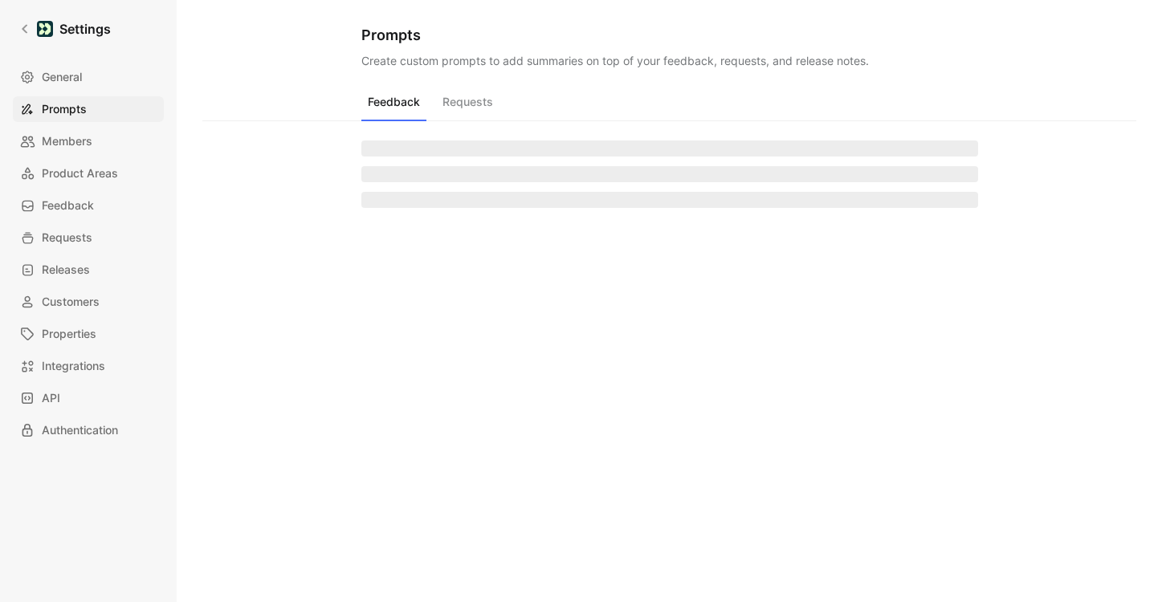 This screenshot has width=1162, height=602. I want to click on span: Releases, so click(66, 270).